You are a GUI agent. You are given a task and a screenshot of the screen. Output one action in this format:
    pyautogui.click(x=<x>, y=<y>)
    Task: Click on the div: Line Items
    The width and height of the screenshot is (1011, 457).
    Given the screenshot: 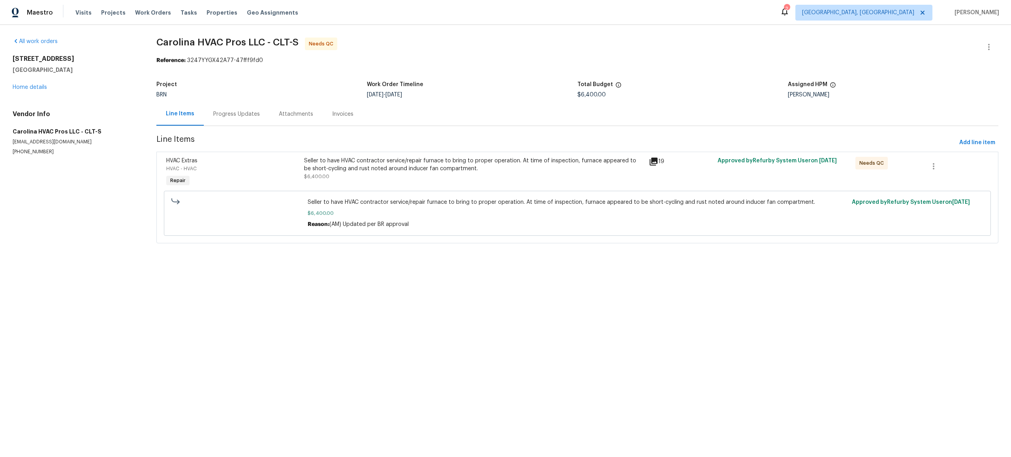 What is the action you would take?
    pyautogui.click(x=180, y=114)
    